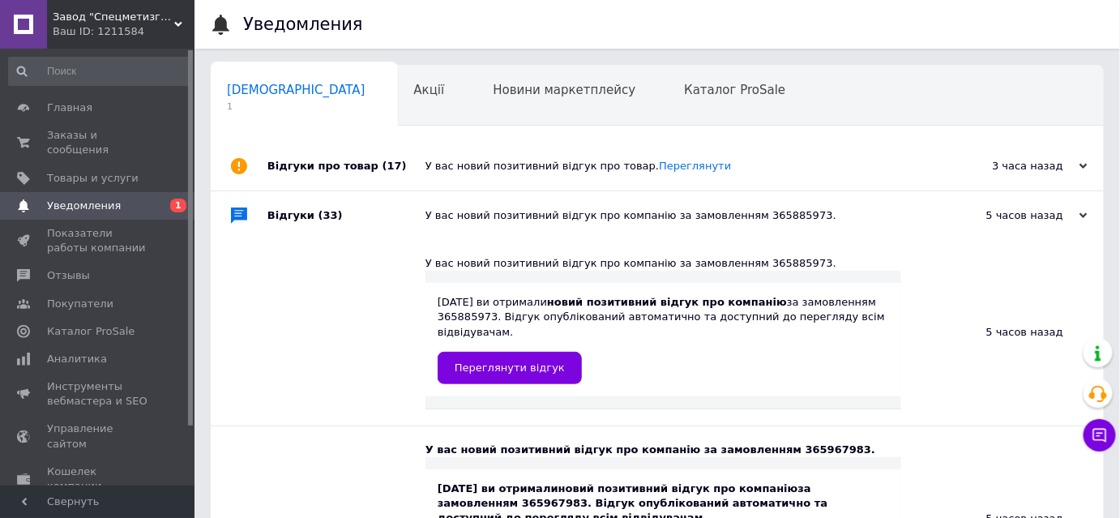 The height and width of the screenshot is (518, 1120). I want to click on span: Переглянути відгук, so click(510, 367).